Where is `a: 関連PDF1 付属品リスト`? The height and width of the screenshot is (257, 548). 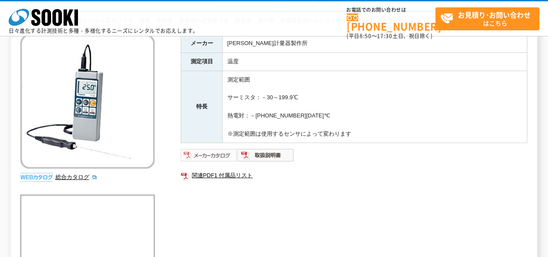
a: 関連PDF1 付属品リスト is located at coordinates (354, 176).